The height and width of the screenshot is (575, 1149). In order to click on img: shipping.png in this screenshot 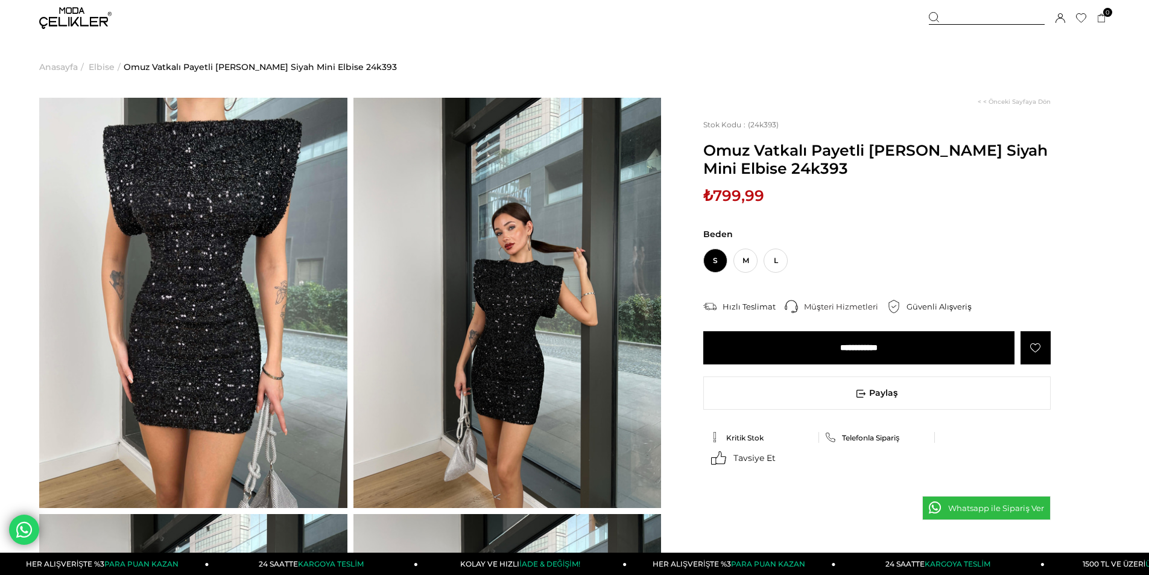, I will do `click(710, 307)`.